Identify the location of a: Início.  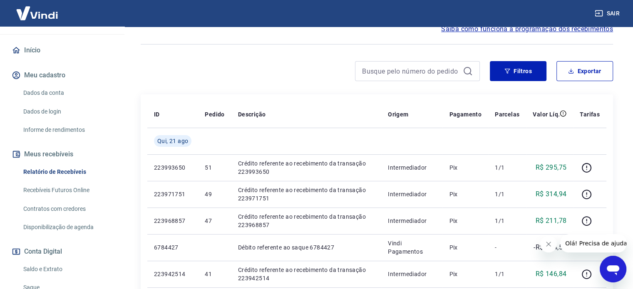
(62, 50).